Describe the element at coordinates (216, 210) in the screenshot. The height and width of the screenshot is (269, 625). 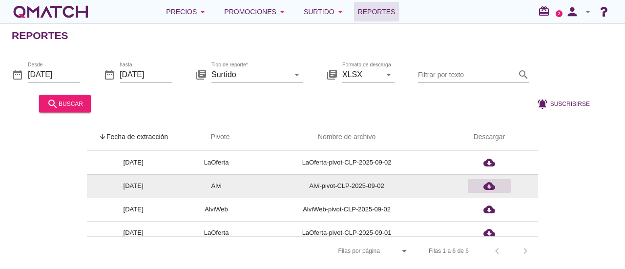
I see `td: AlviWeb` at that location.